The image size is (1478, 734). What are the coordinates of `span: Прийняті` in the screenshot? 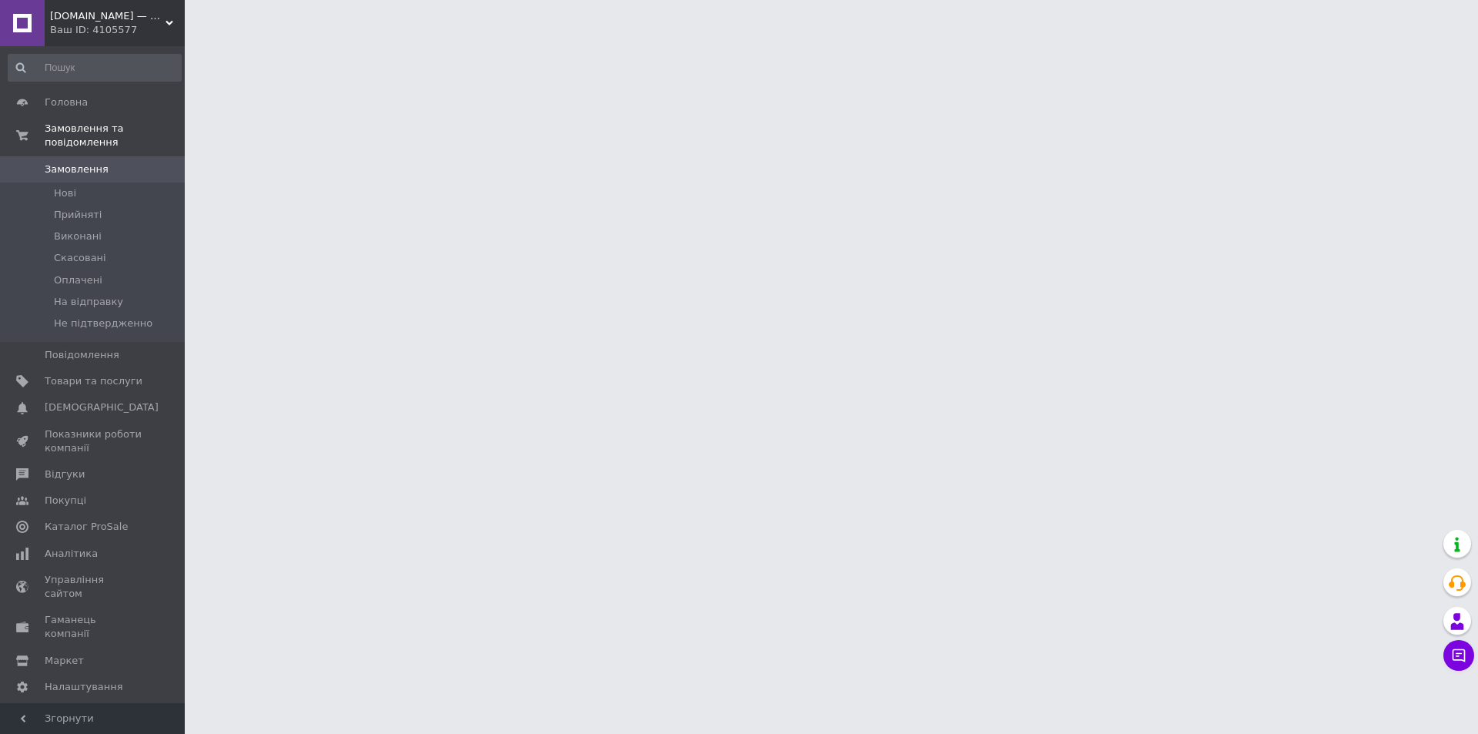 It's located at (78, 215).